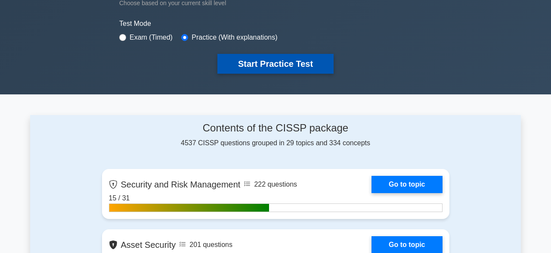 Image resolution: width=551 pixels, height=253 pixels. Describe the element at coordinates (275, 24) in the screenshot. I see `label: Test Mode` at that location.